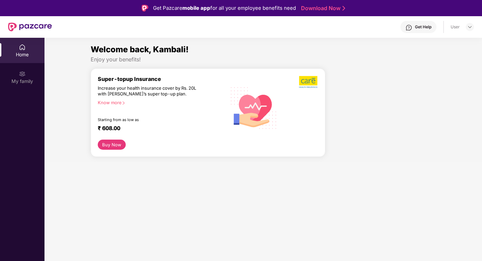  I want to click on img: New Pazcare Logo, so click(30, 27).